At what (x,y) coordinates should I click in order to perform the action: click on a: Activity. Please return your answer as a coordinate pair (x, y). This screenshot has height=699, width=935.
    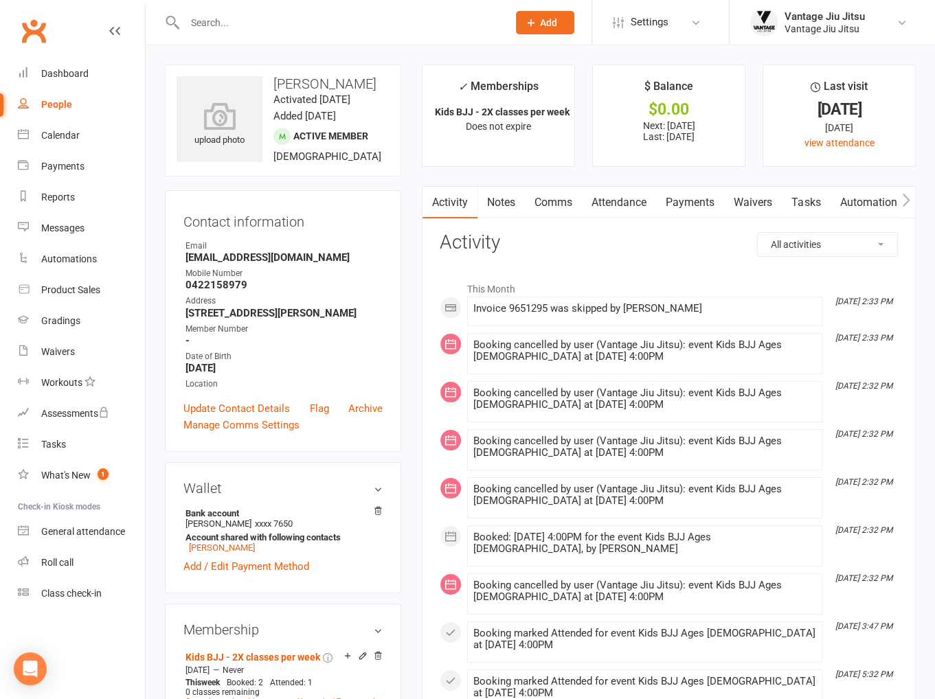
    Looking at the image, I should click on (450, 203).